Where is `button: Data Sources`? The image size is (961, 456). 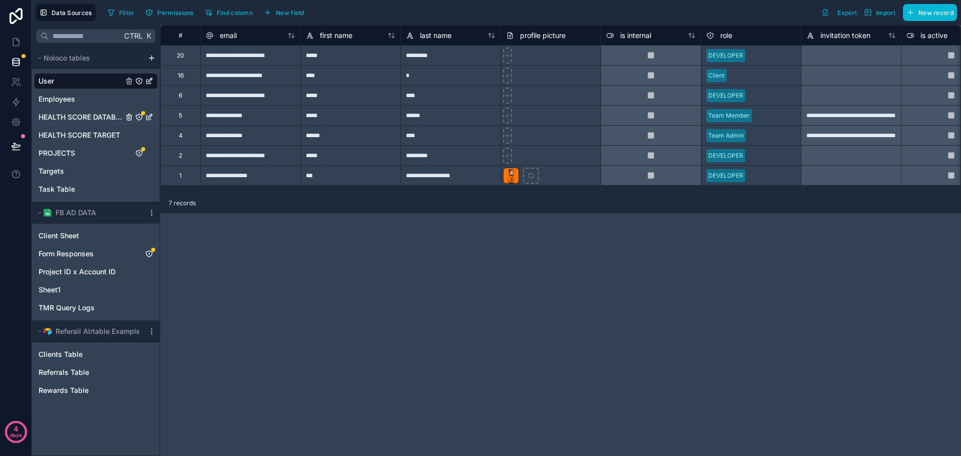 button: Data Sources is located at coordinates (66, 13).